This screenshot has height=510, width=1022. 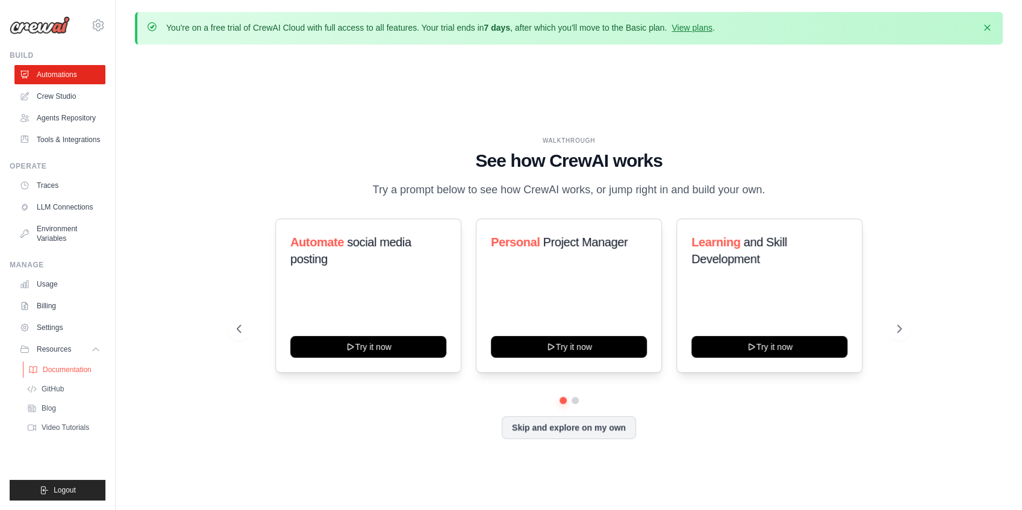 What do you see at coordinates (497, 28) in the screenshot?
I see `strong: 7 days` at bounding box center [497, 28].